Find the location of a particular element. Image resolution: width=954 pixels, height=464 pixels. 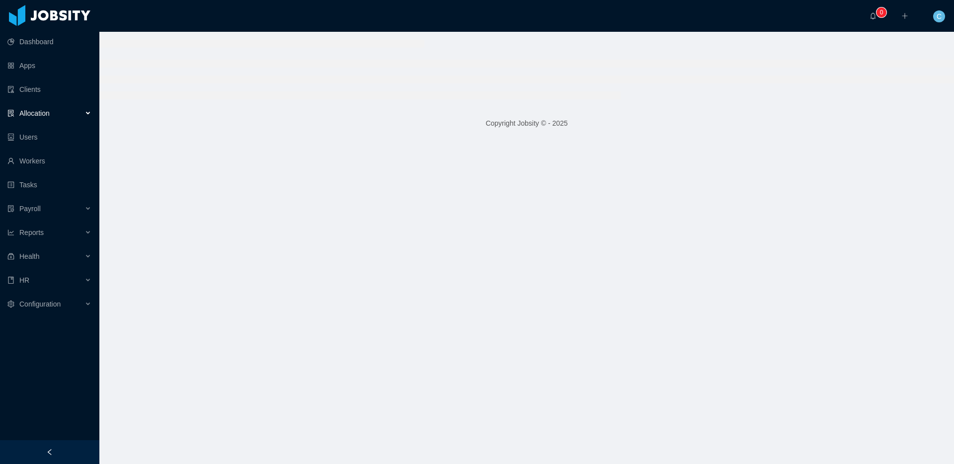

span: Allocation is located at coordinates (34, 113).